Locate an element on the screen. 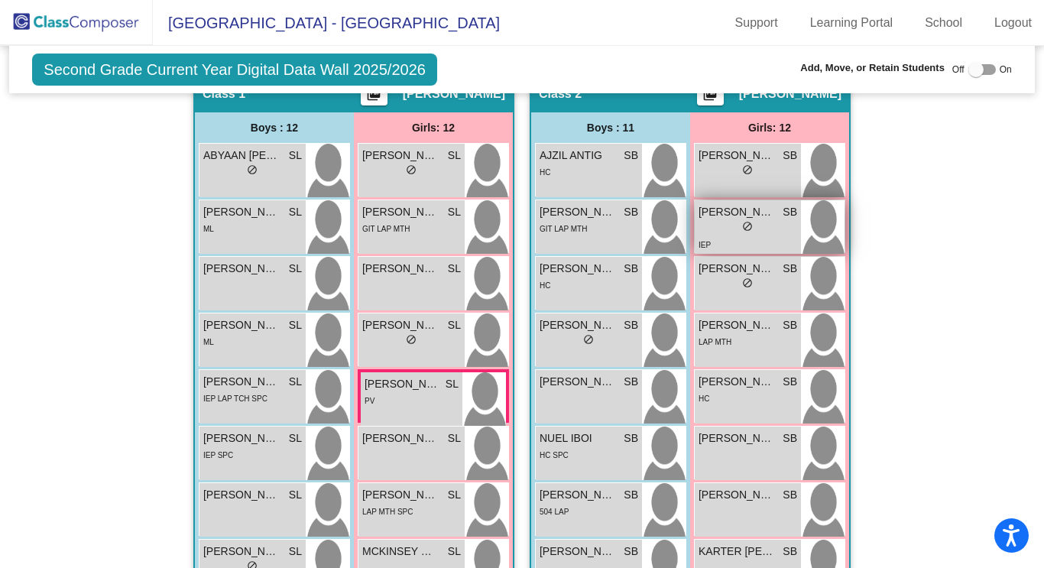  span: 504 LAP is located at coordinates (554, 511).